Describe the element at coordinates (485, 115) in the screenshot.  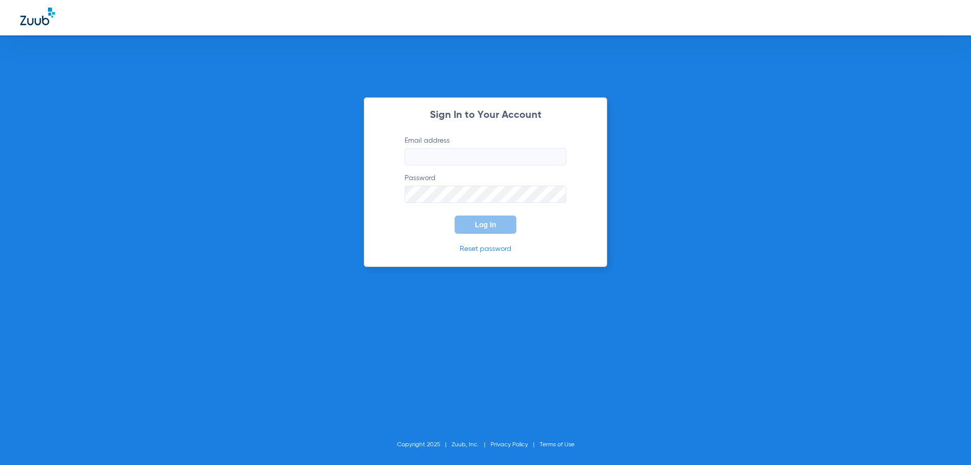
I see `h2: Sign In to Your Account` at that location.